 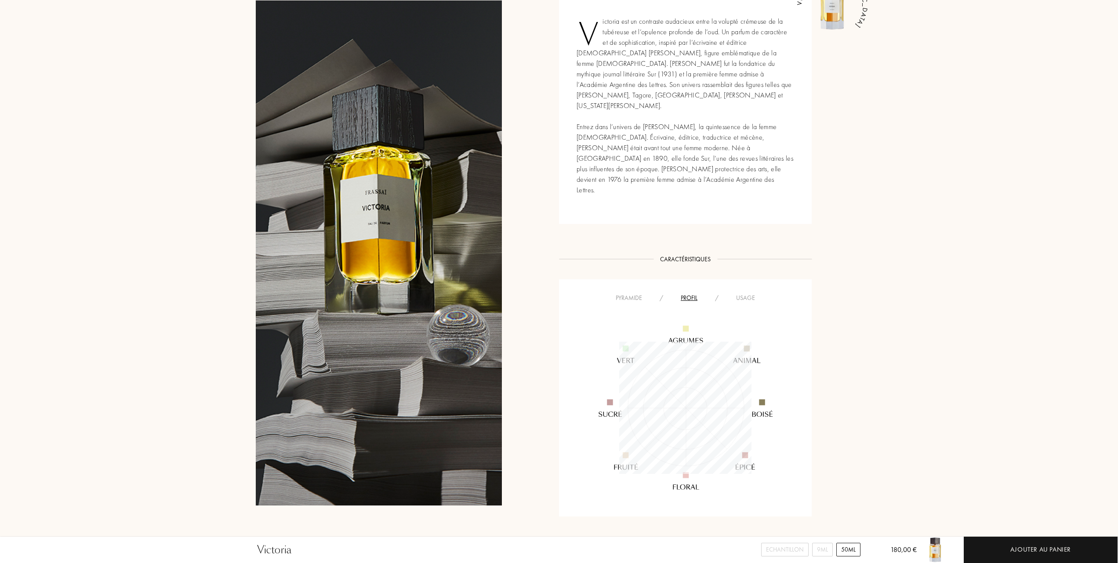 What do you see at coordinates (1040, 550) in the screenshot?
I see `div: Ajouter au panier` at bounding box center [1040, 550].